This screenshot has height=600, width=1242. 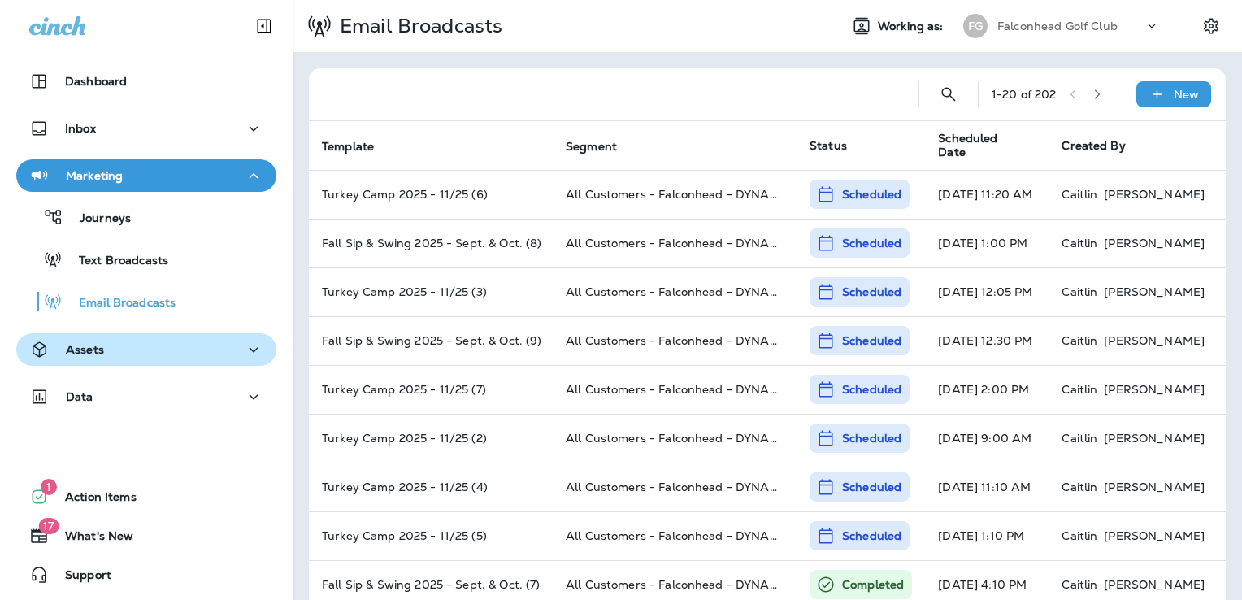 I want to click on p: Turkey Camp 2025 - 11/25 (6), so click(x=431, y=194).